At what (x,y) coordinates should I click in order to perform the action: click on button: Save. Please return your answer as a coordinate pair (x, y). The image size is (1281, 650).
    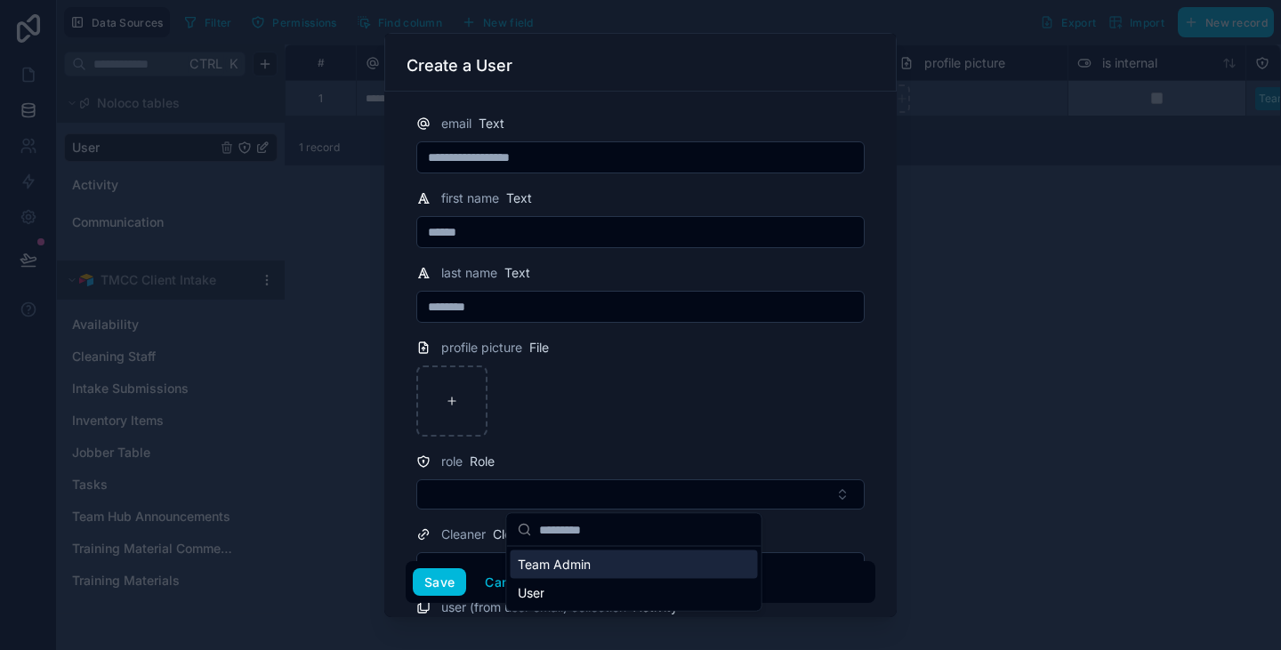
    Looking at the image, I should click on (439, 583).